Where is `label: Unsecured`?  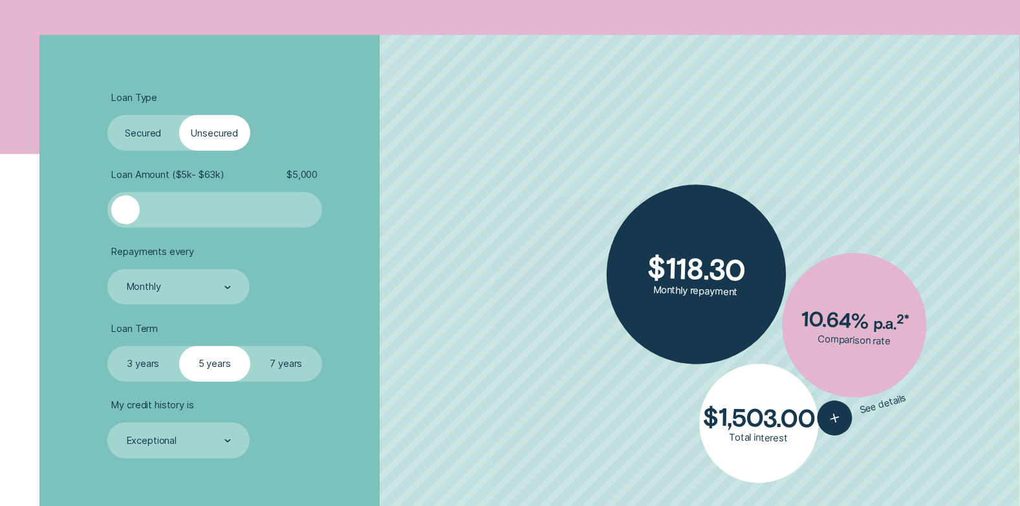 label: Unsecured is located at coordinates (215, 133).